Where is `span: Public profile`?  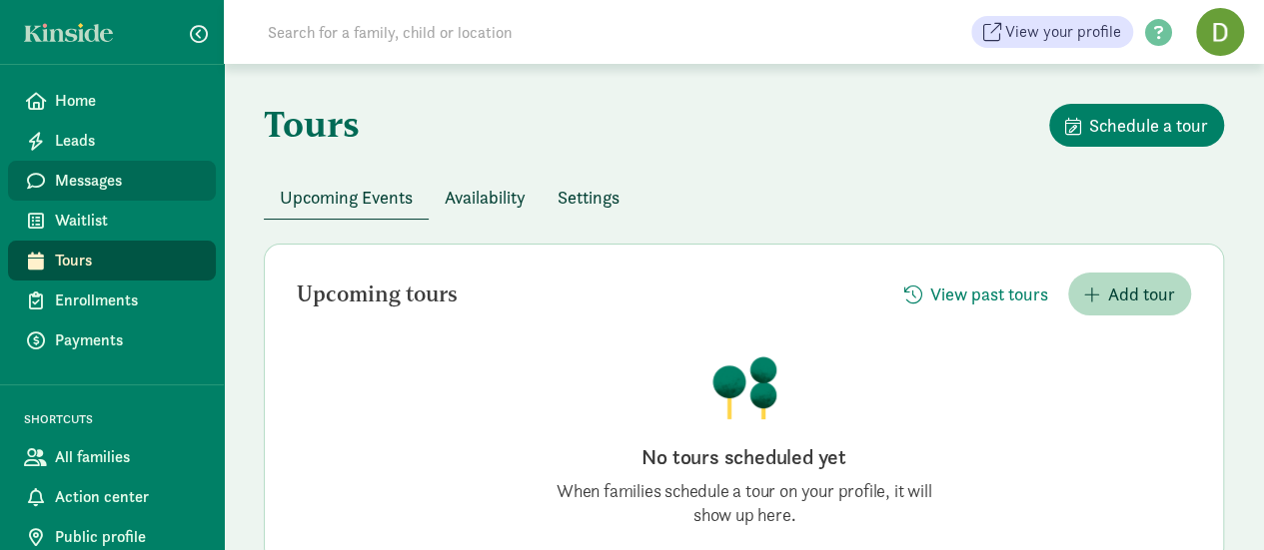 span: Public profile is located at coordinates (127, 537).